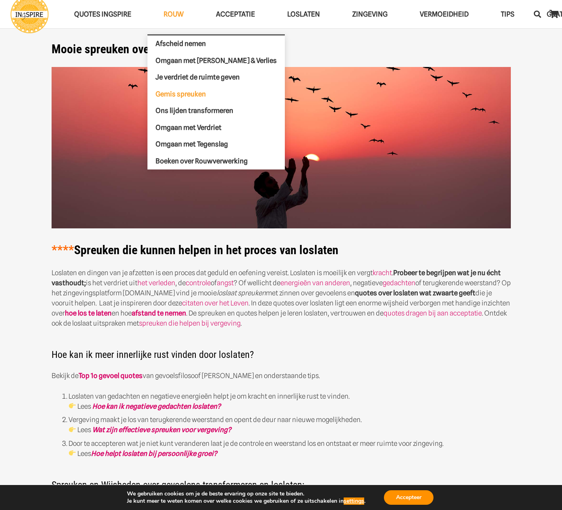 The width and height of the screenshot is (562, 510). What do you see at coordinates (202, 160) in the screenshot?
I see `span: Boeken over Rouwverwerking` at bounding box center [202, 160].